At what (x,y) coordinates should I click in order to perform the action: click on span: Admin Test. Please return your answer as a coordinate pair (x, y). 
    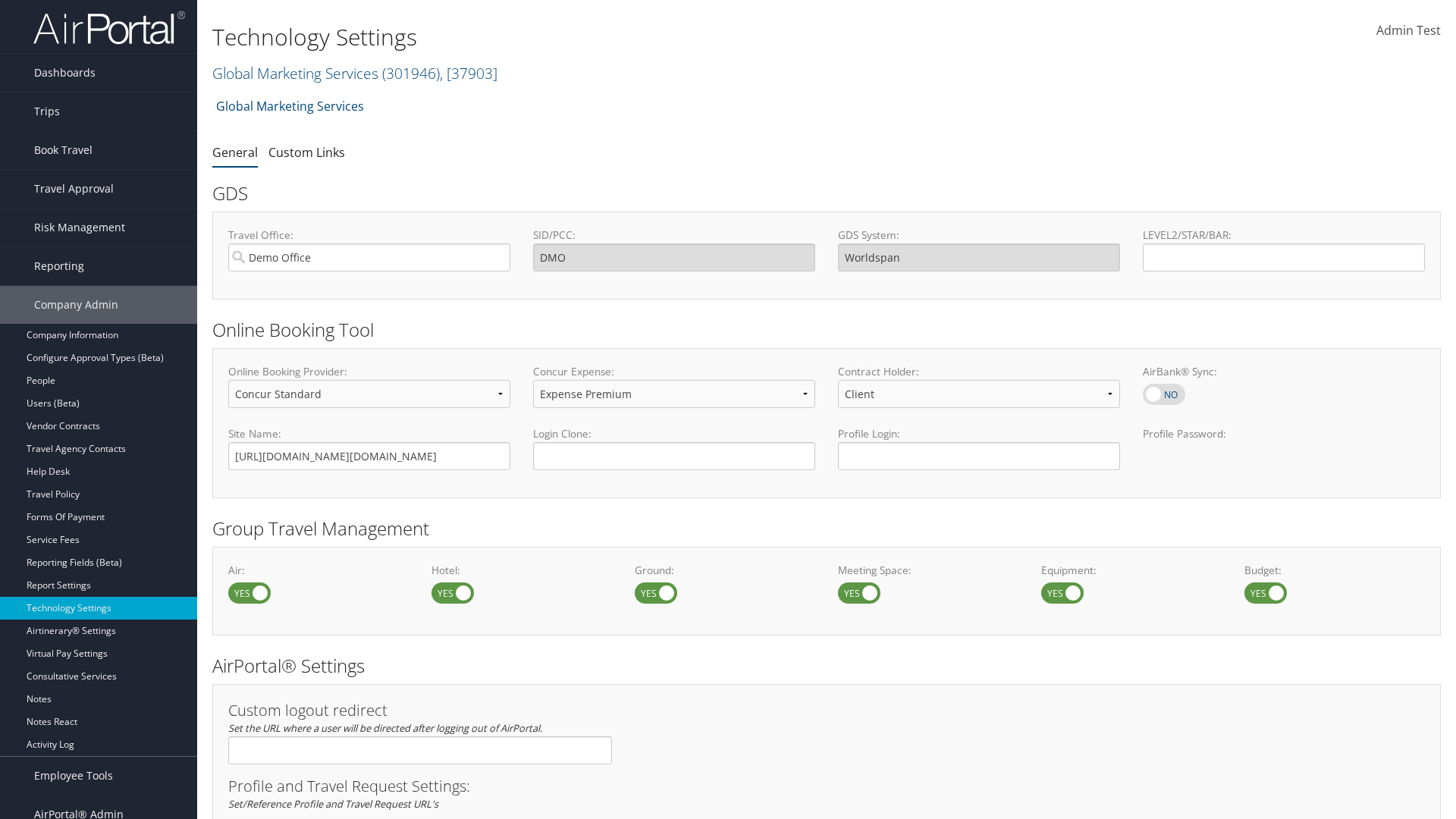
    Looking at the image, I should click on (1409, 31).